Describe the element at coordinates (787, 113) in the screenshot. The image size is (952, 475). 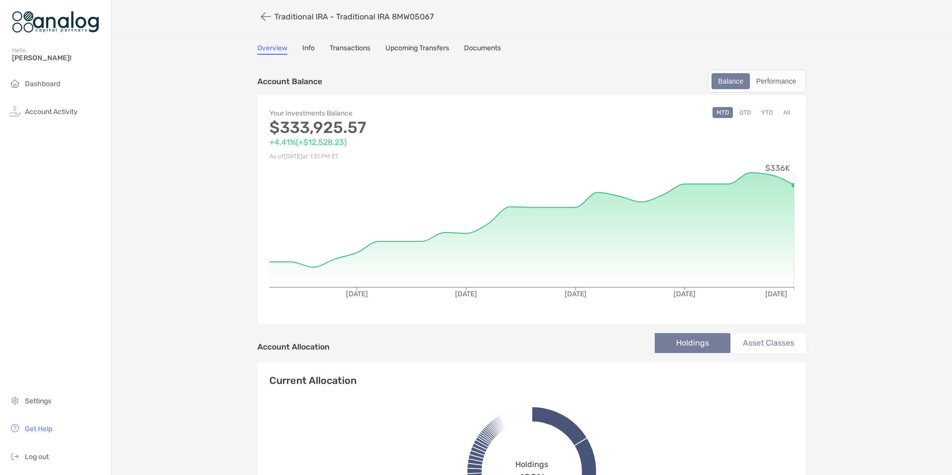
I see `button: All` at that location.